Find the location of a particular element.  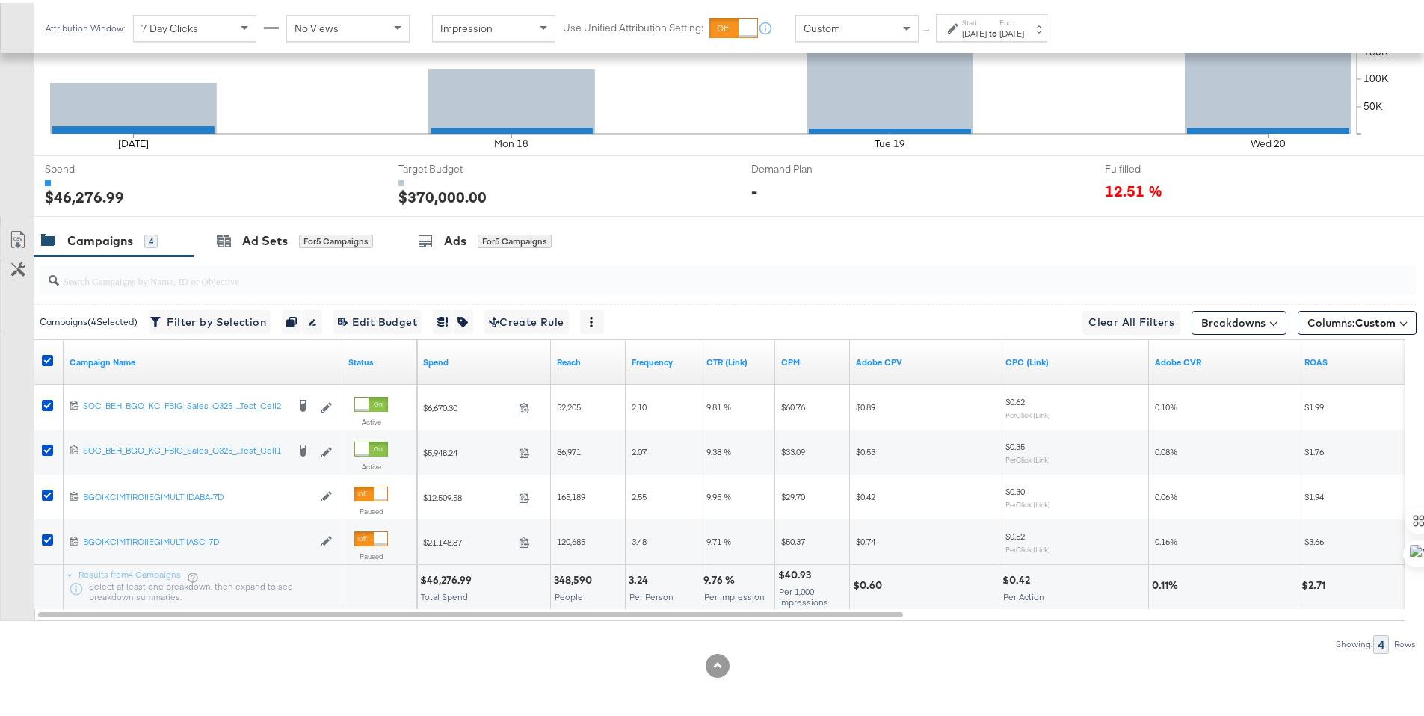

span: Per Action is located at coordinates (1023, 594).